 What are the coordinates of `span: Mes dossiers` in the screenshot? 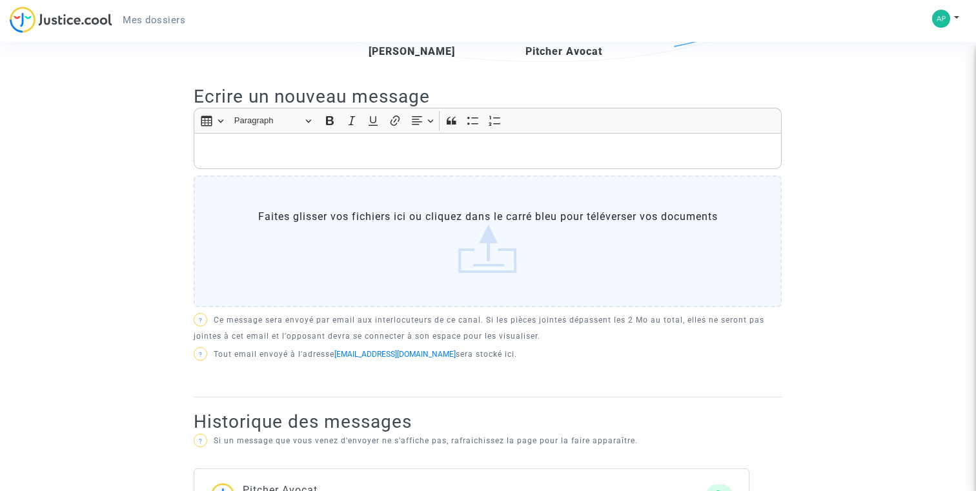 It's located at (154, 20).